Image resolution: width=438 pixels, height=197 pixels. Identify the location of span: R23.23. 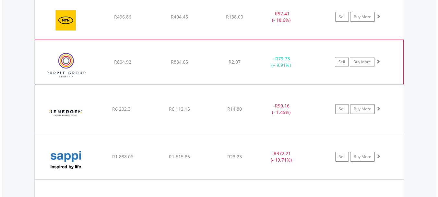
(235, 156).